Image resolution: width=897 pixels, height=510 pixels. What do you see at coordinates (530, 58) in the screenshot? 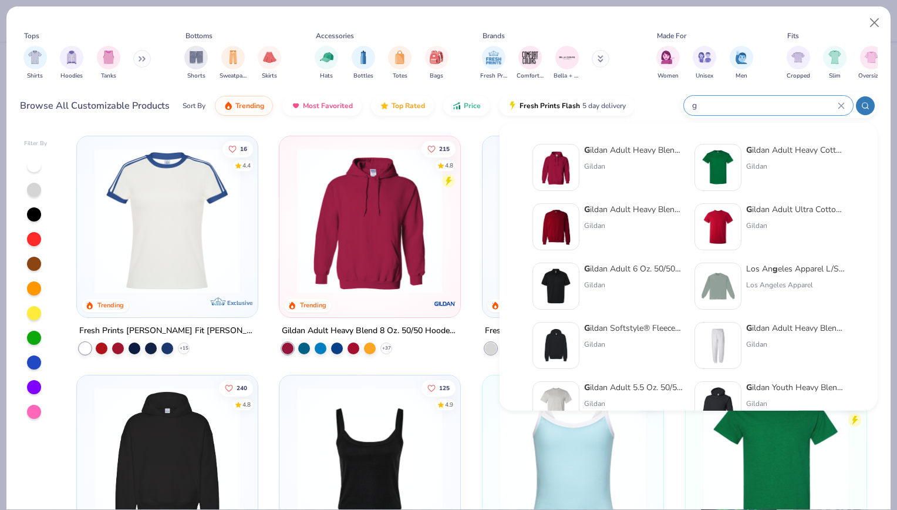
I see `img: Comfort Colors Image` at bounding box center [530, 58].